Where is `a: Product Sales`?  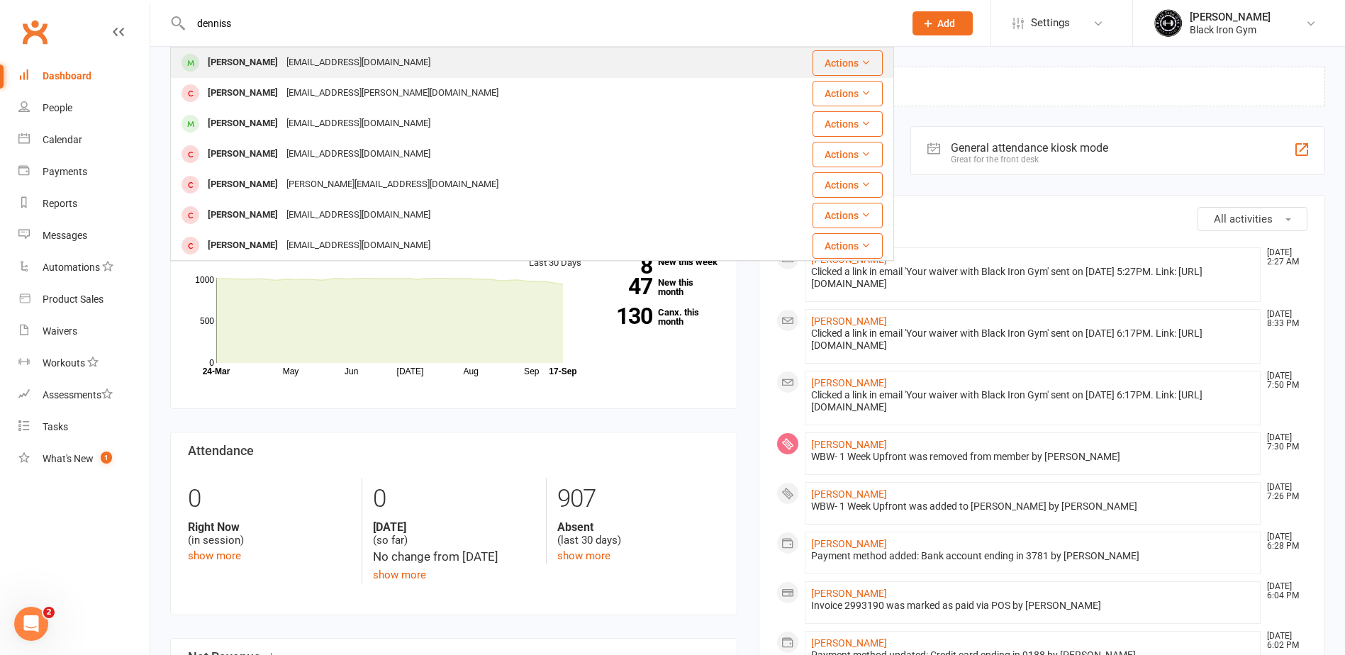
a: Product Sales is located at coordinates (84, 299).